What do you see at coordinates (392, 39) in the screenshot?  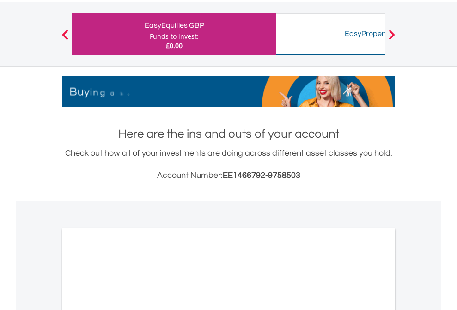 I see `button: Next` at bounding box center [392, 39].